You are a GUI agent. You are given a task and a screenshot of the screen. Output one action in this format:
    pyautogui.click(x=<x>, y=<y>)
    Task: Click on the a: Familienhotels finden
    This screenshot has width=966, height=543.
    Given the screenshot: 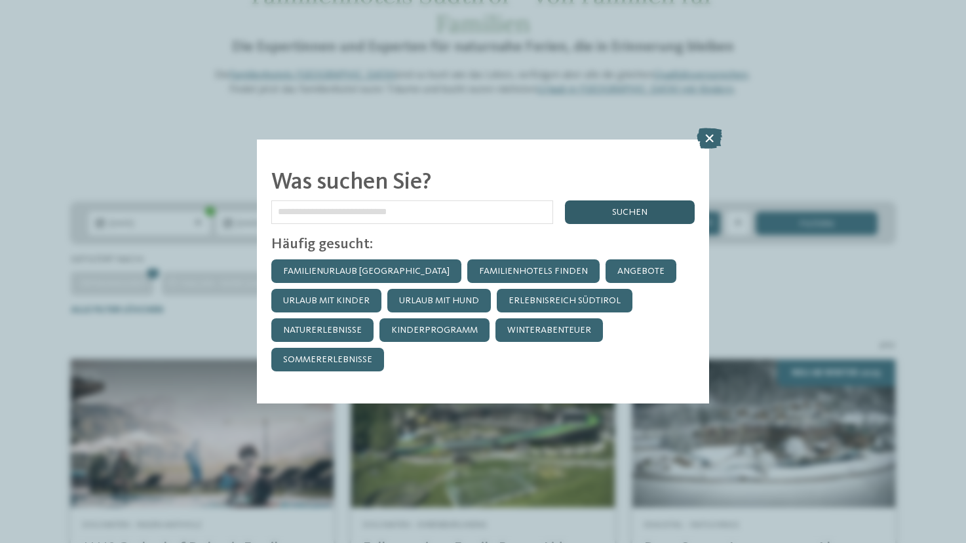 What is the action you would take?
    pyautogui.click(x=534, y=271)
    